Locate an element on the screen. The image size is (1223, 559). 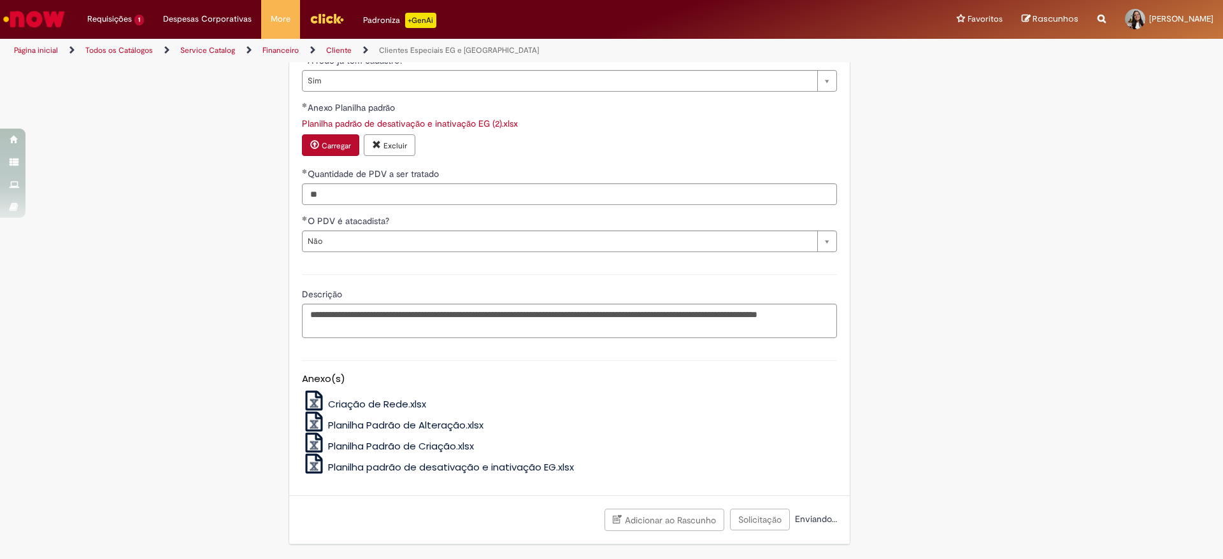
ul: Trilhas de página is located at coordinates (408, 50).